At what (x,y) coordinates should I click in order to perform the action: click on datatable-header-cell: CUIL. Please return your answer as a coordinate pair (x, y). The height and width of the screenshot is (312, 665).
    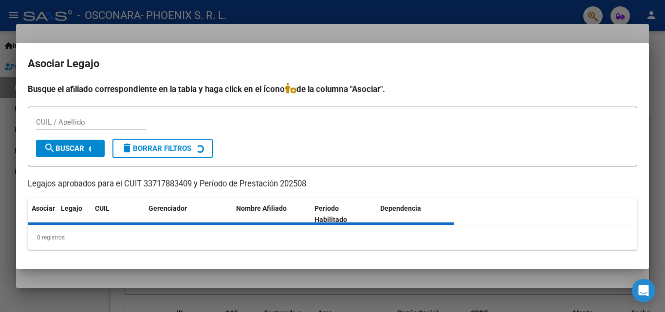
    Looking at the image, I should click on (118, 214).